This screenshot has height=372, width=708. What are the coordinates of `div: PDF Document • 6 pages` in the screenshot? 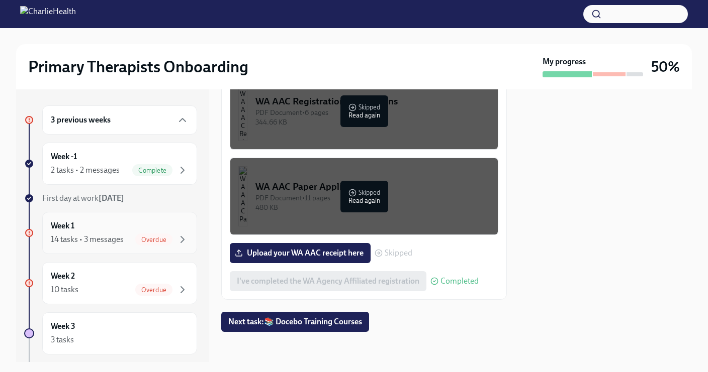 It's located at (372, 113).